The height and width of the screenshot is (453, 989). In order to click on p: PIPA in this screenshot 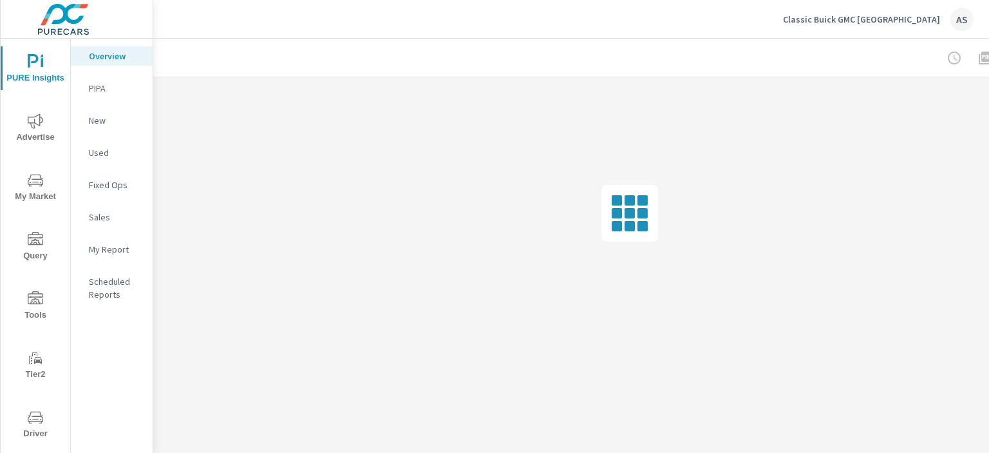, I will do `click(115, 88)`.